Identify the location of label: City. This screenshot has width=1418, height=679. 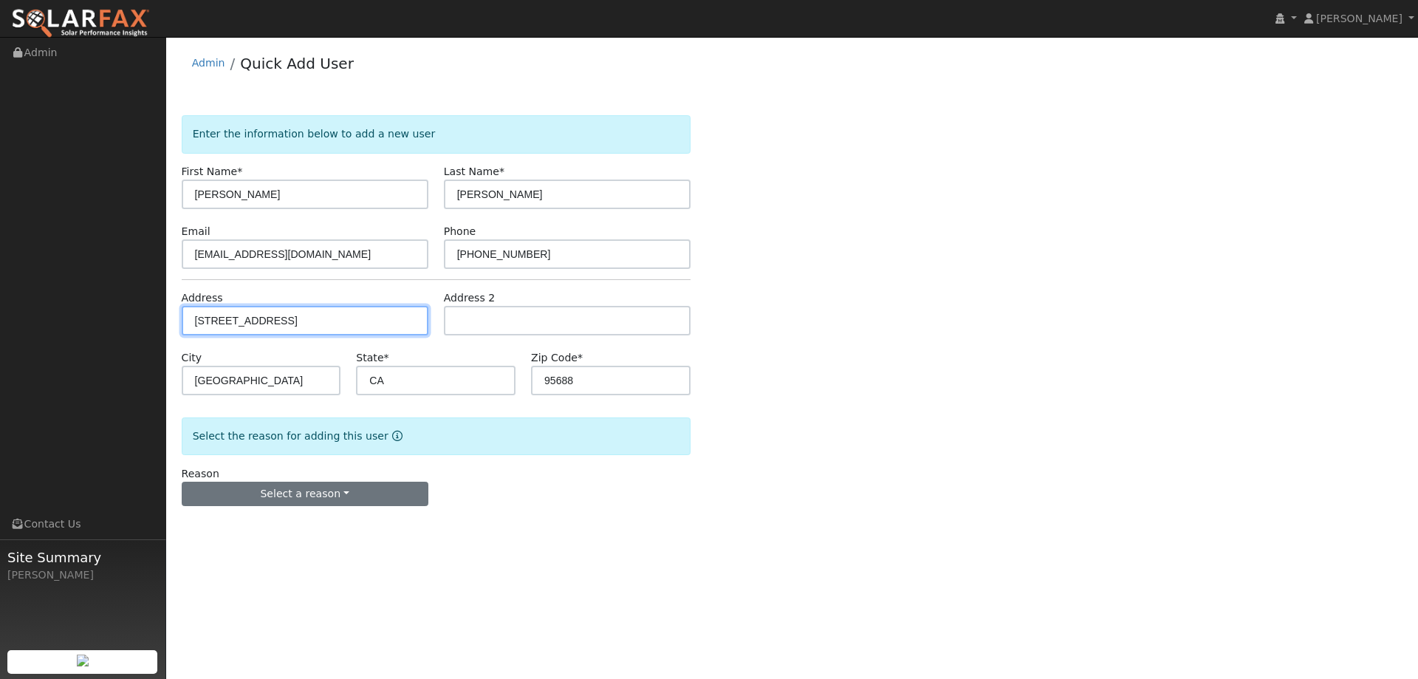
(192, 358).